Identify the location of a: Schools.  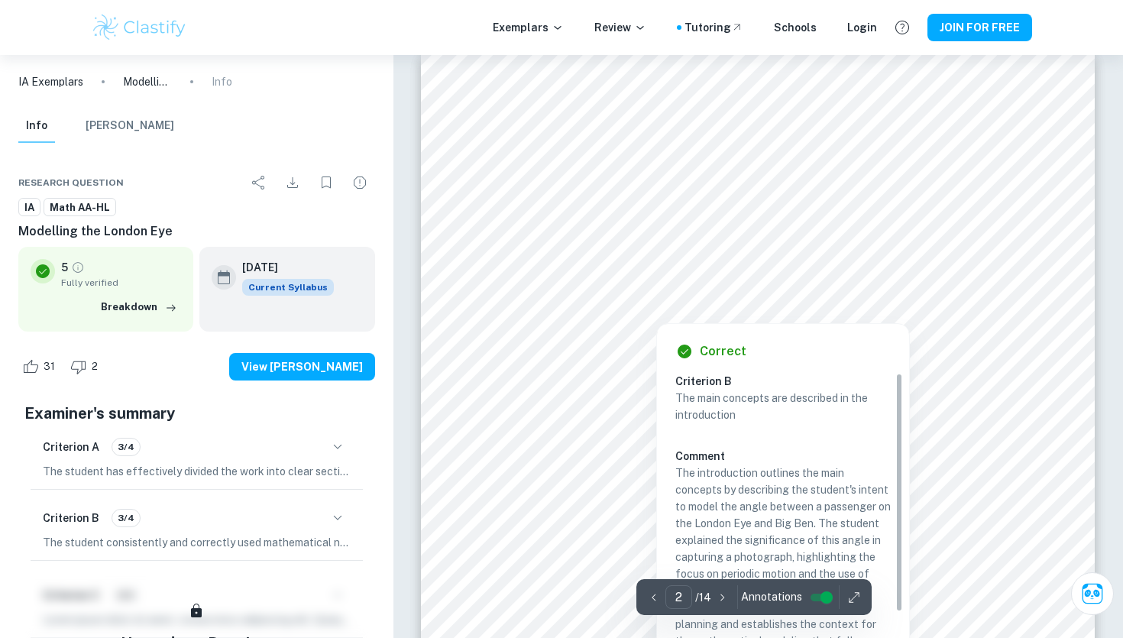
(795, 27).